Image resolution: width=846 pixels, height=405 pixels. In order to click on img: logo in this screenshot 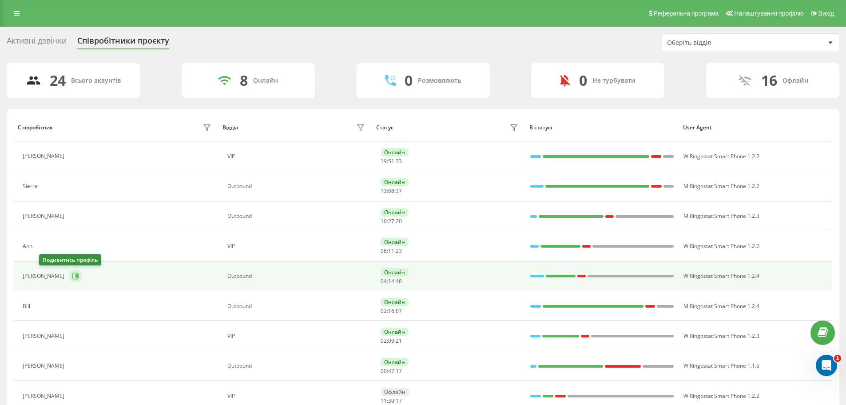, I will do `click(48, 24)`.